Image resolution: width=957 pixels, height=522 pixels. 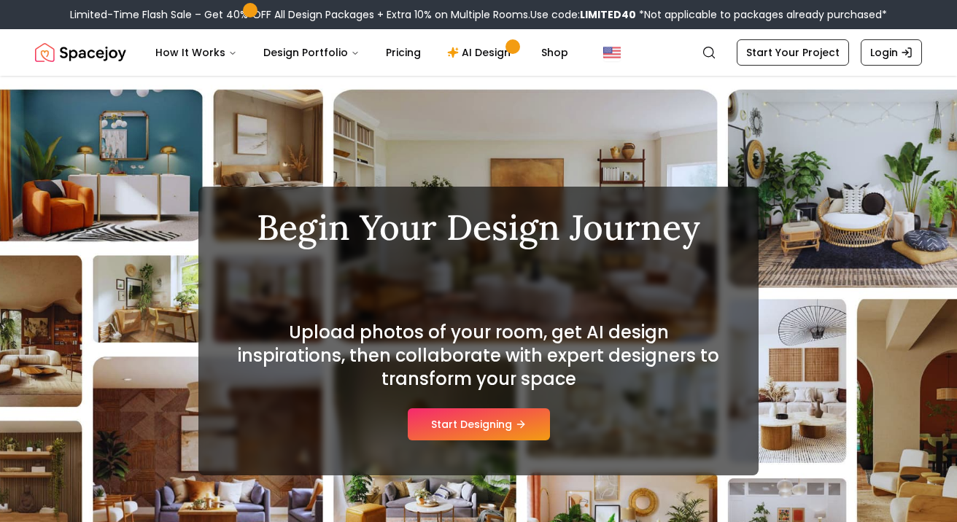 I want to click on b: LIMITED40, so click(x=608, y=15).